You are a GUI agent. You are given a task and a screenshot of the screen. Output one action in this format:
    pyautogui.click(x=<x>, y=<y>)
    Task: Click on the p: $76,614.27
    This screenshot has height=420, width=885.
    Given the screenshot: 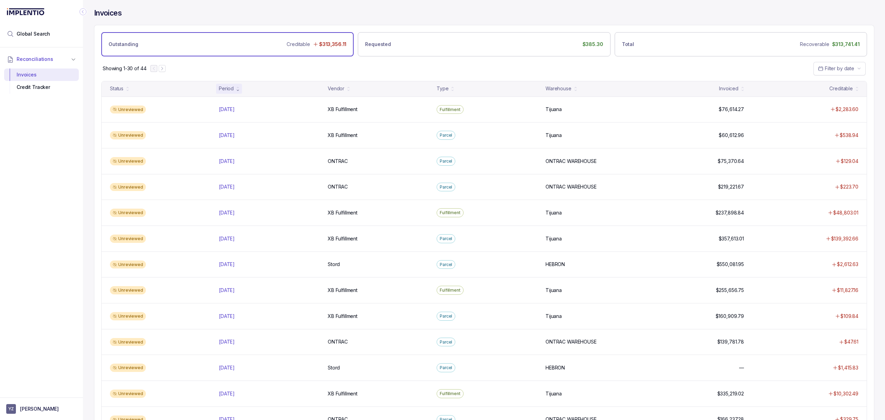 What is the action you would take?
    pyautogui.click(x=731, y=109)
    